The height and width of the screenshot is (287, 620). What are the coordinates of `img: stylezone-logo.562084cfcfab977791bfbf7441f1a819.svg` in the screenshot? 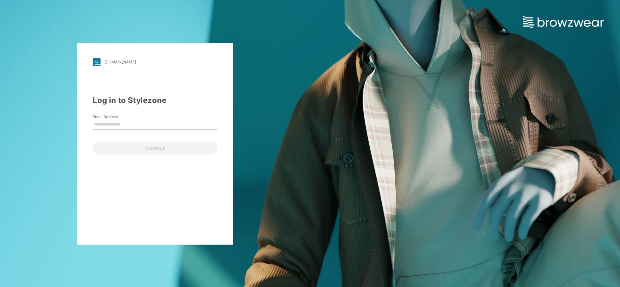 It's located at (97, 62).